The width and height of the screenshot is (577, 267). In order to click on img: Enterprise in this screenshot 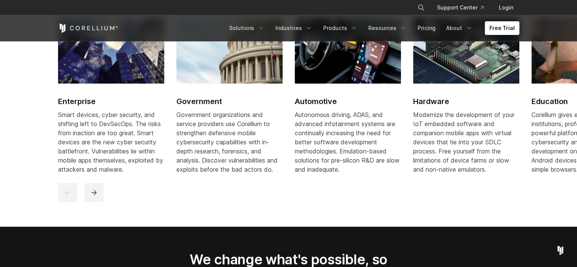, I will do `click(111, 50)`.